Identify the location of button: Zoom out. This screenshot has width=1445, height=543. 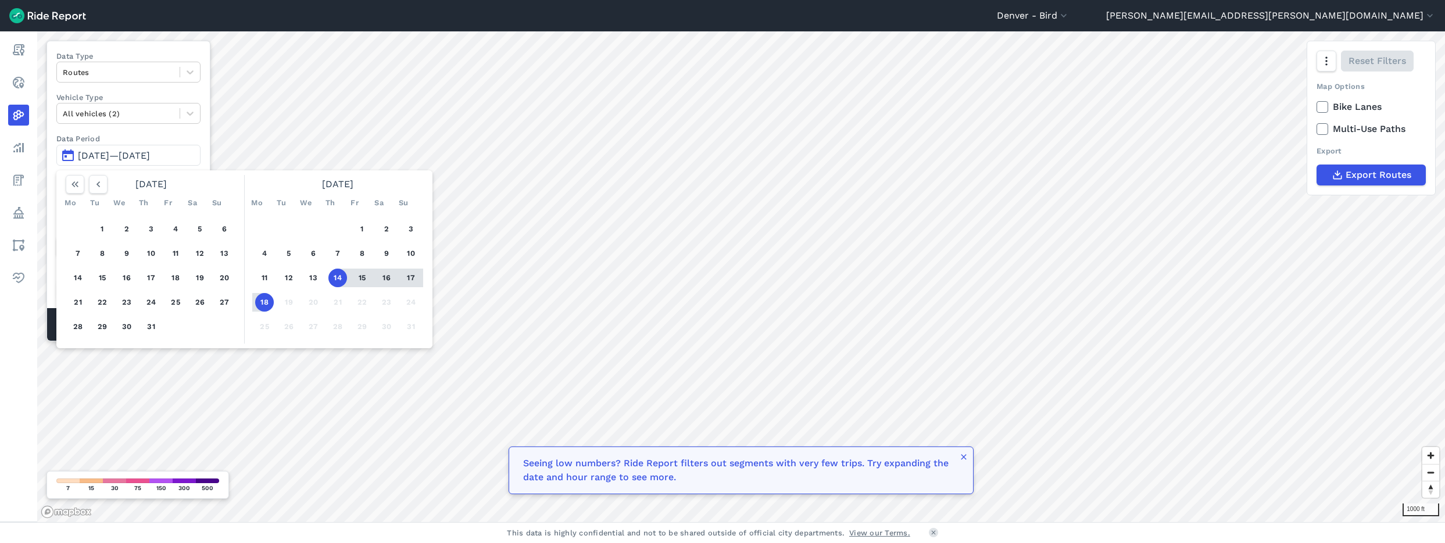
(1431, 472).